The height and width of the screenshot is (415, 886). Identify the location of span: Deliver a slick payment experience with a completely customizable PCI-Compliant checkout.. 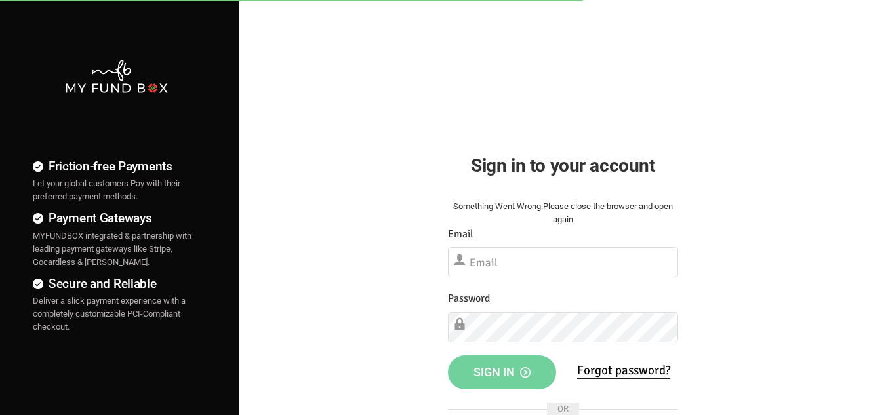
(109, 314).